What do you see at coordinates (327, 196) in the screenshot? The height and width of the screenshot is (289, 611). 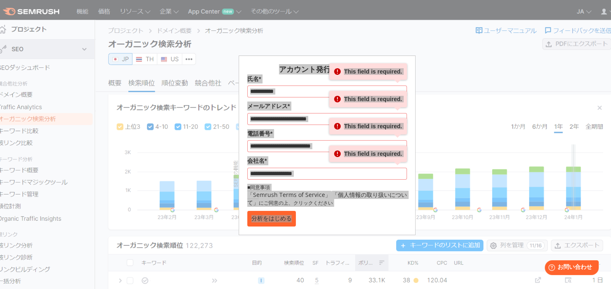 I see `p: ■同意事項 にご同意の上、クリックください` at bounding box center [327, 196].